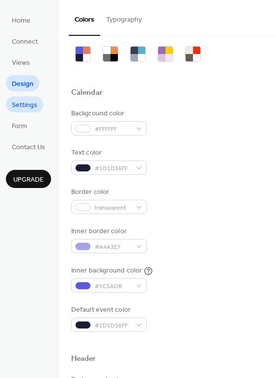 This screenshot has width=275, height=378. Describe the element at coordinates (21, 62) in the screenshot. I see `a: Views` at that location.